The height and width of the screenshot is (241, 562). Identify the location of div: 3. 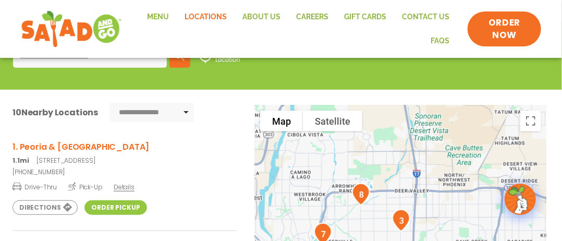
(401, 220).